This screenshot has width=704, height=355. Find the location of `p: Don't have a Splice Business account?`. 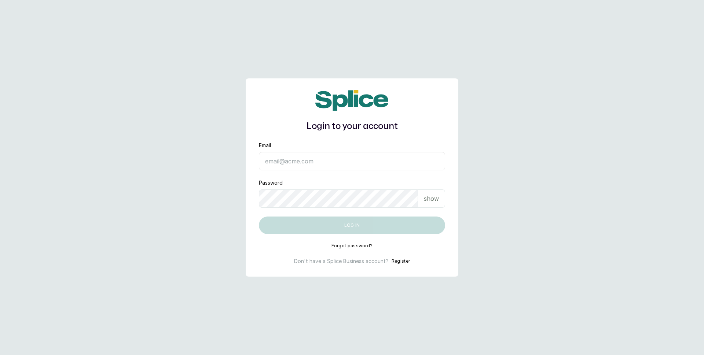

p: Don't have a Splice Business account? is located at coordinates (341, 261).